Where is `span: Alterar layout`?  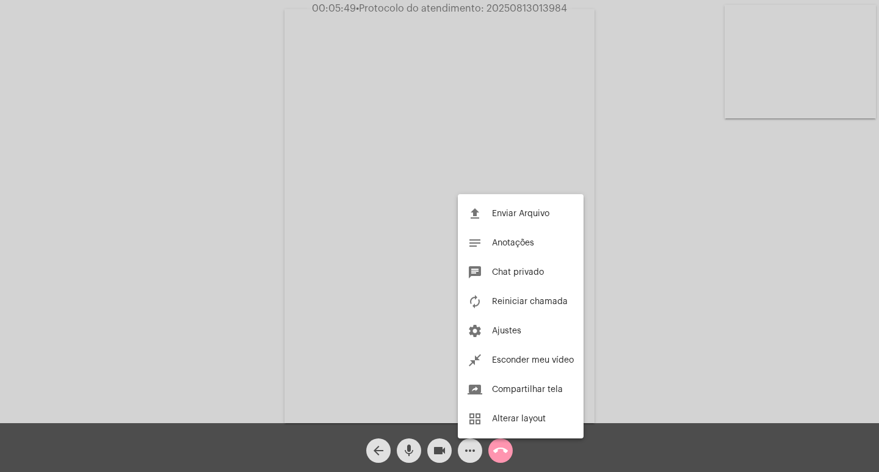
span: Alterar layout is located at coordinates (519, 419).